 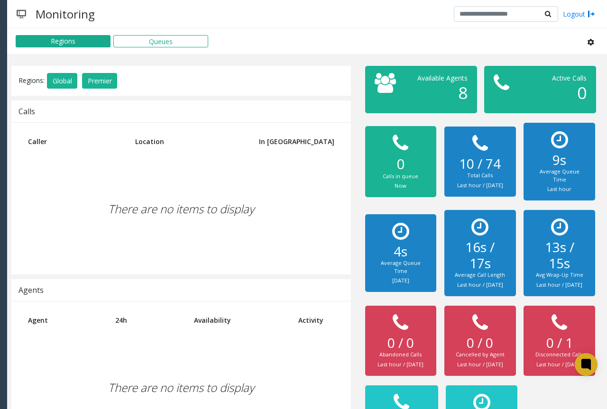 What do you see at coordinates (181, 209) in the screenshot?
I see `div: There are no items to display` at bounding box center [181, 209].